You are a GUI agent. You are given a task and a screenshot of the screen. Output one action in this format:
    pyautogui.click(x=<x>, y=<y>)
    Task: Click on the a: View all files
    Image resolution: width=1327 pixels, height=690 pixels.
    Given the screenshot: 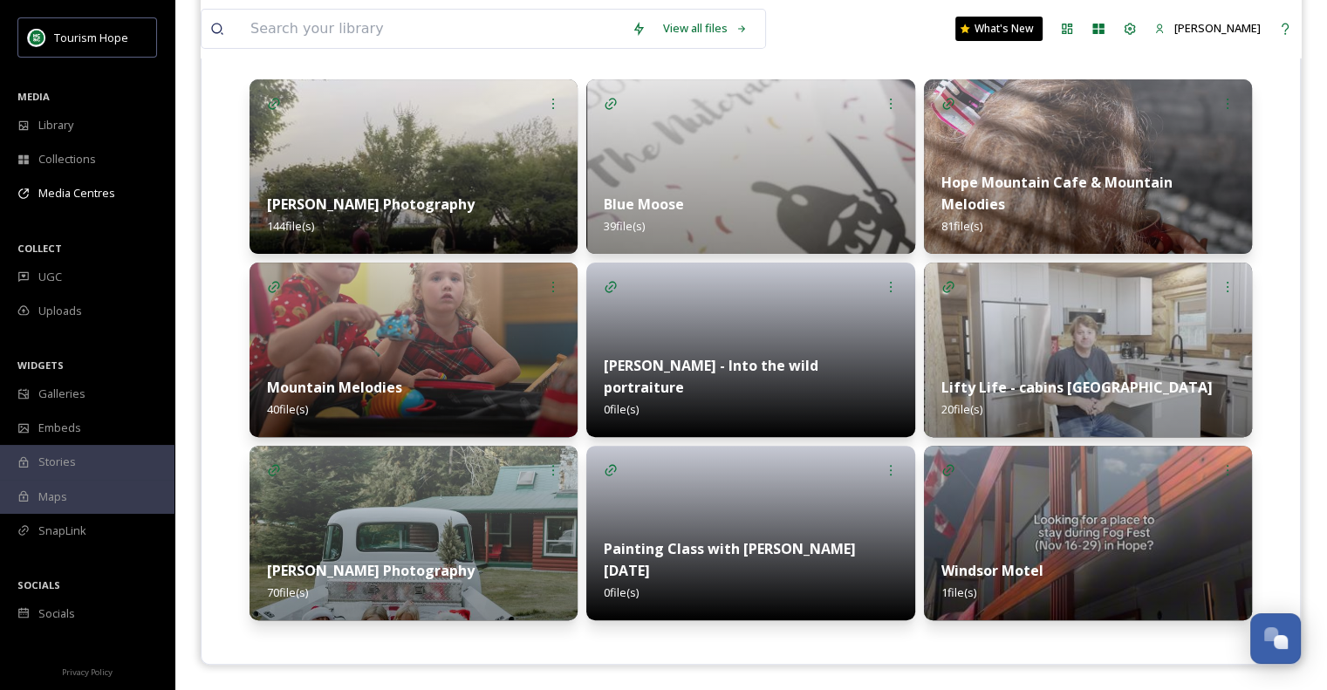 What is the action you would take?
    pyautogui.click(x=705, y=28)
    